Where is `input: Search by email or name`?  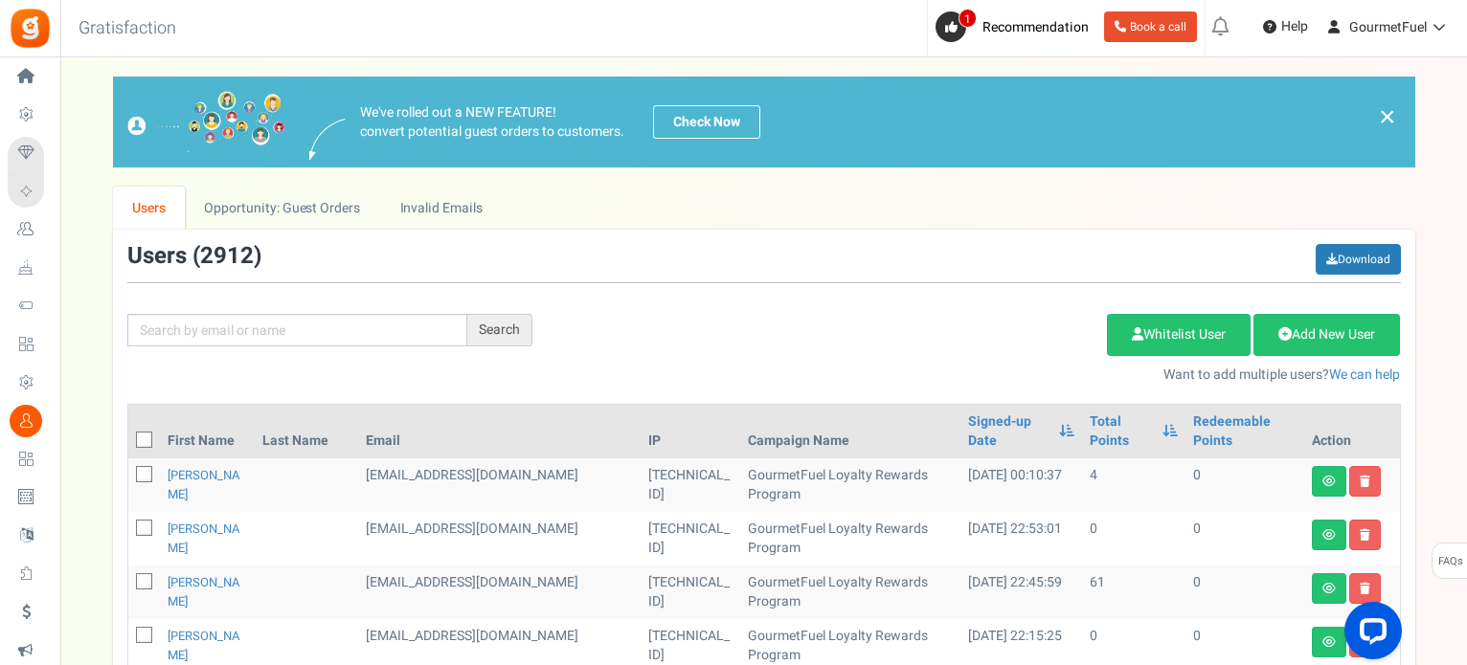
input: Search by email or name is located at coordinates (297, 330).